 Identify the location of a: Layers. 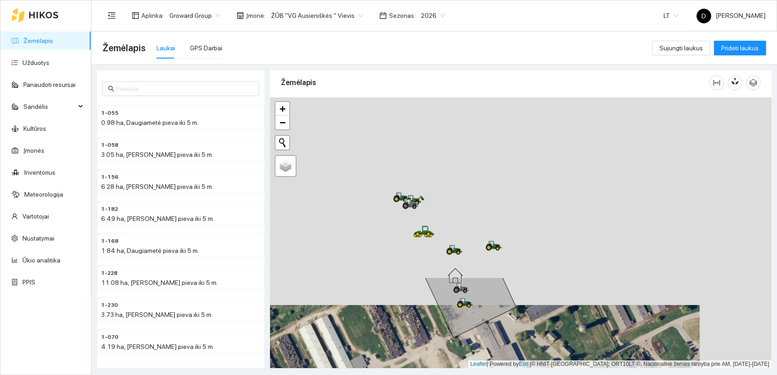
(285, 166).